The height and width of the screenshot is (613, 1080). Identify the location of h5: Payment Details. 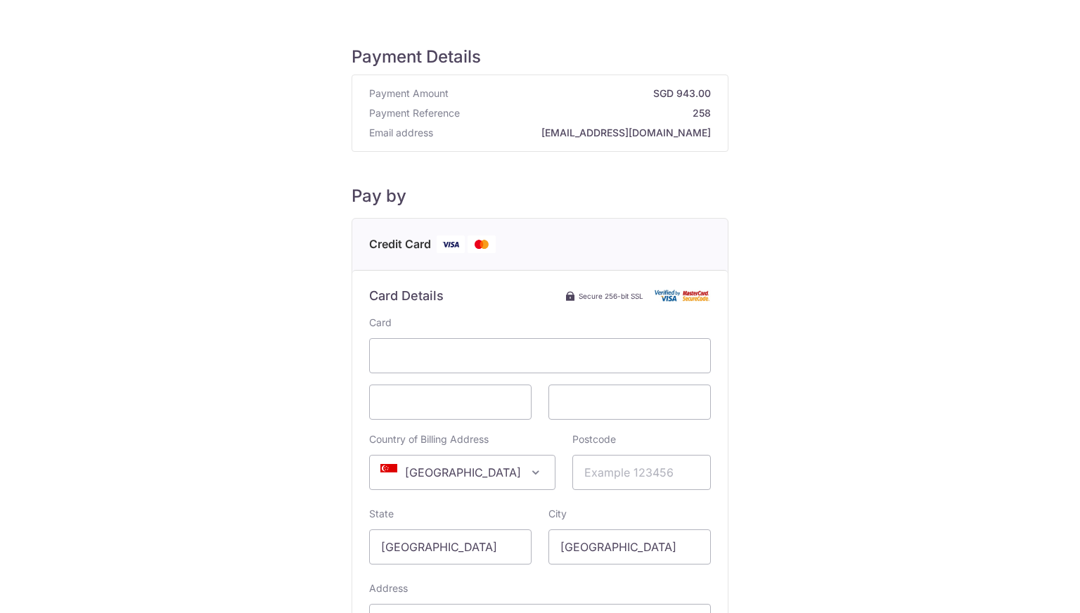
(540, 57).